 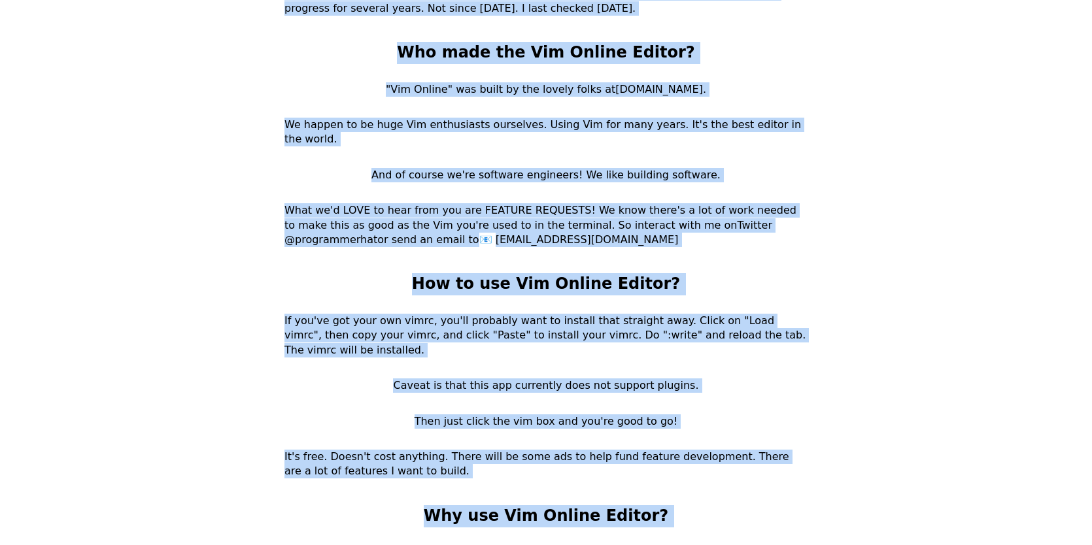 I want to click on h2: Who made the Vim Online Editor?, so click(x=546, y=53).